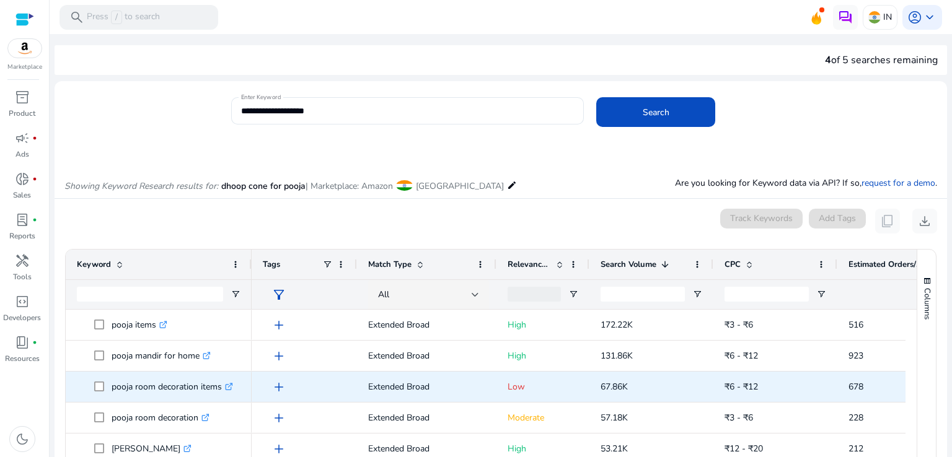 The height and width of the screenshot is (457, 952). Describe the element at coordinates (856, 387) in the screenshot. I see `span: 678` at that location.